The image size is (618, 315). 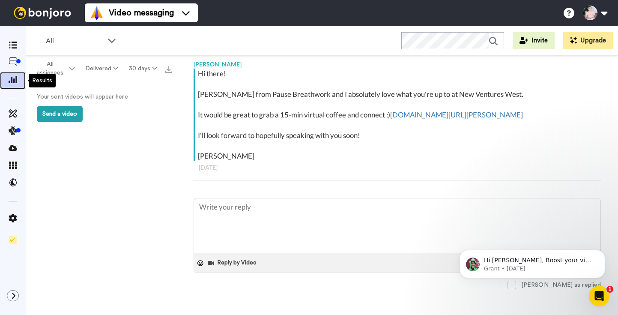 I want to click on img: Profile image for Grant, so click(x=26, y=33).